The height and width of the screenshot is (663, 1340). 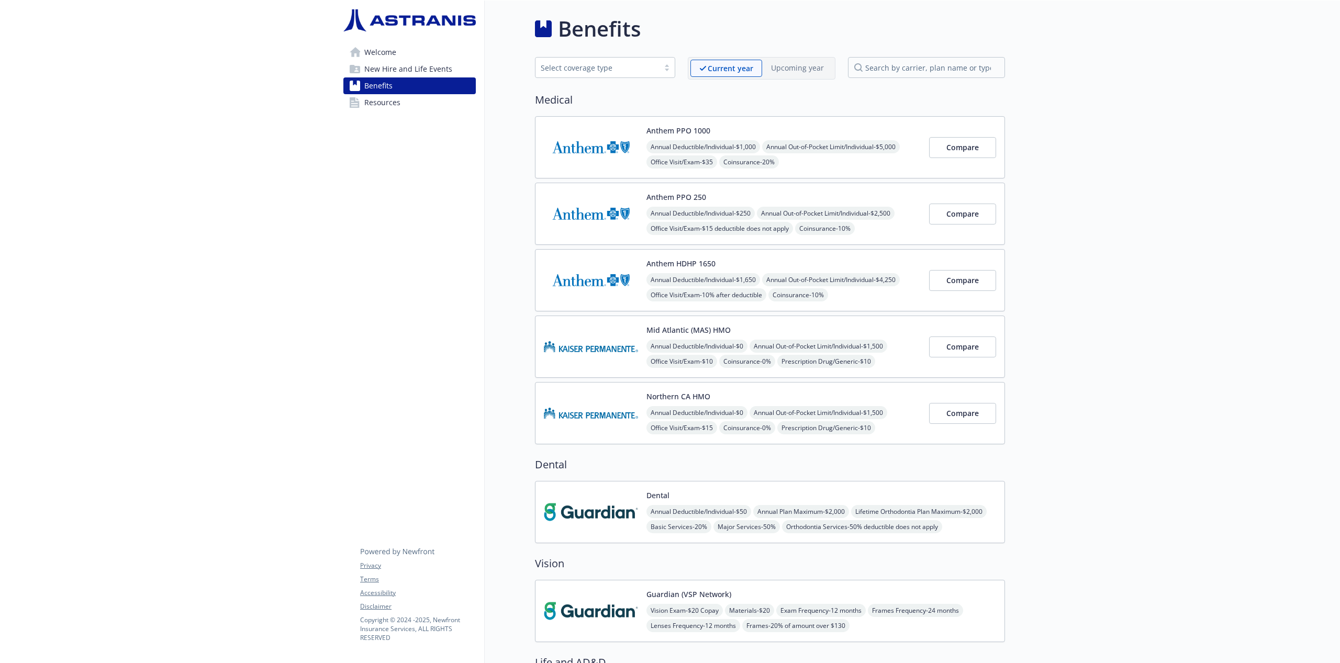 I want to click on button: Northern CA HMO, so click(x=678, y=396).